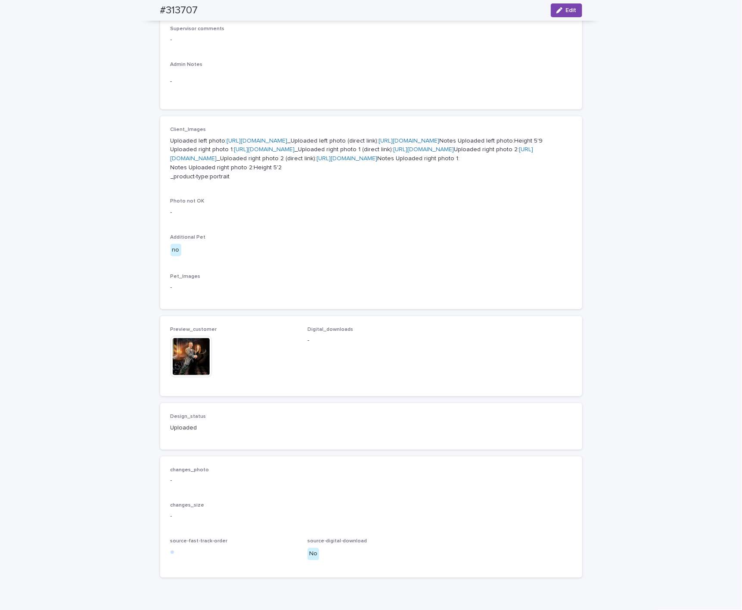 This screenshot has height=610, width=742. I want to click on span: Design_status, so click(188, 417).